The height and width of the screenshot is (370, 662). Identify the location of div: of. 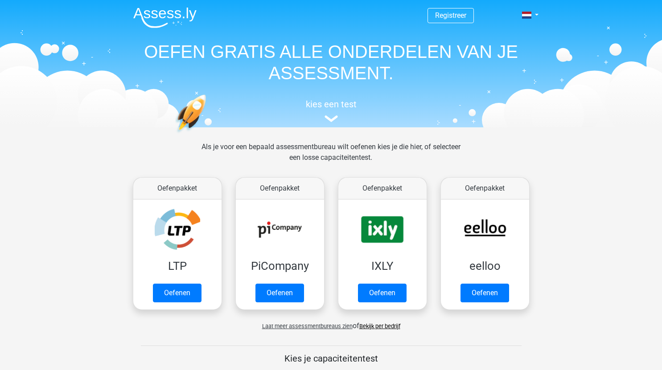
(331, 323).